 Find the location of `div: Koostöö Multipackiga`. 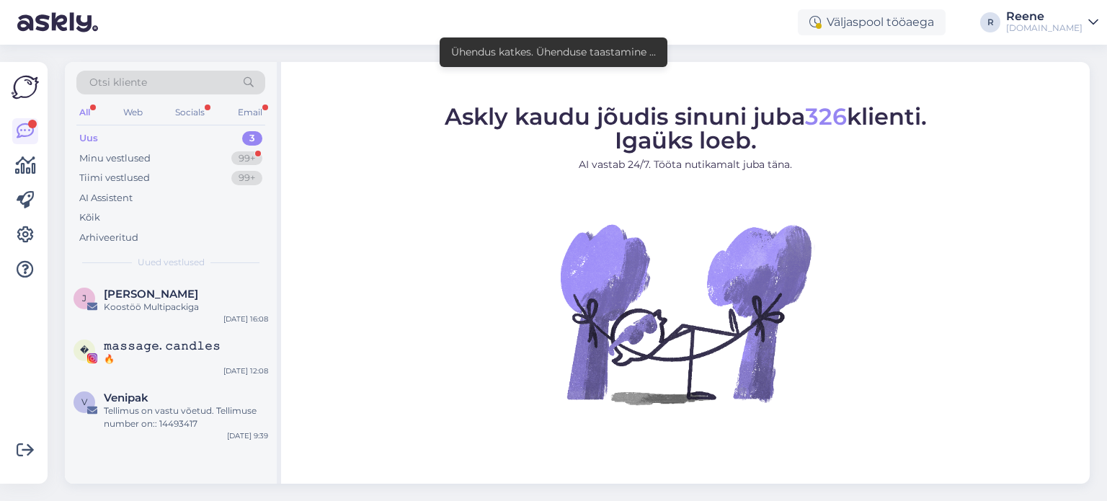

div: Koostöö Multipackiga is located at coordinates (186, 307).